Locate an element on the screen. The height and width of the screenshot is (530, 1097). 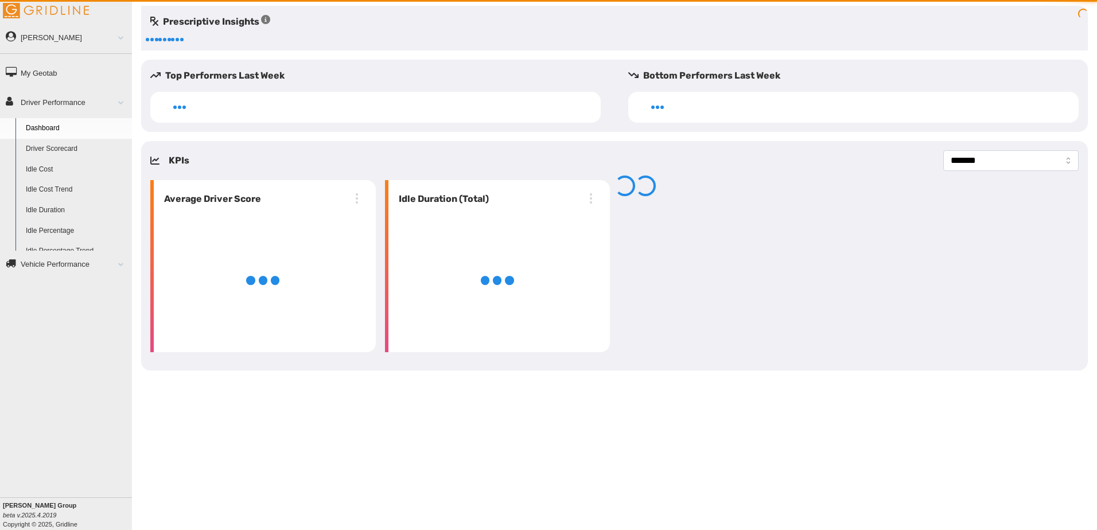
a: Idle Cost is located at coordinates (76, 170).